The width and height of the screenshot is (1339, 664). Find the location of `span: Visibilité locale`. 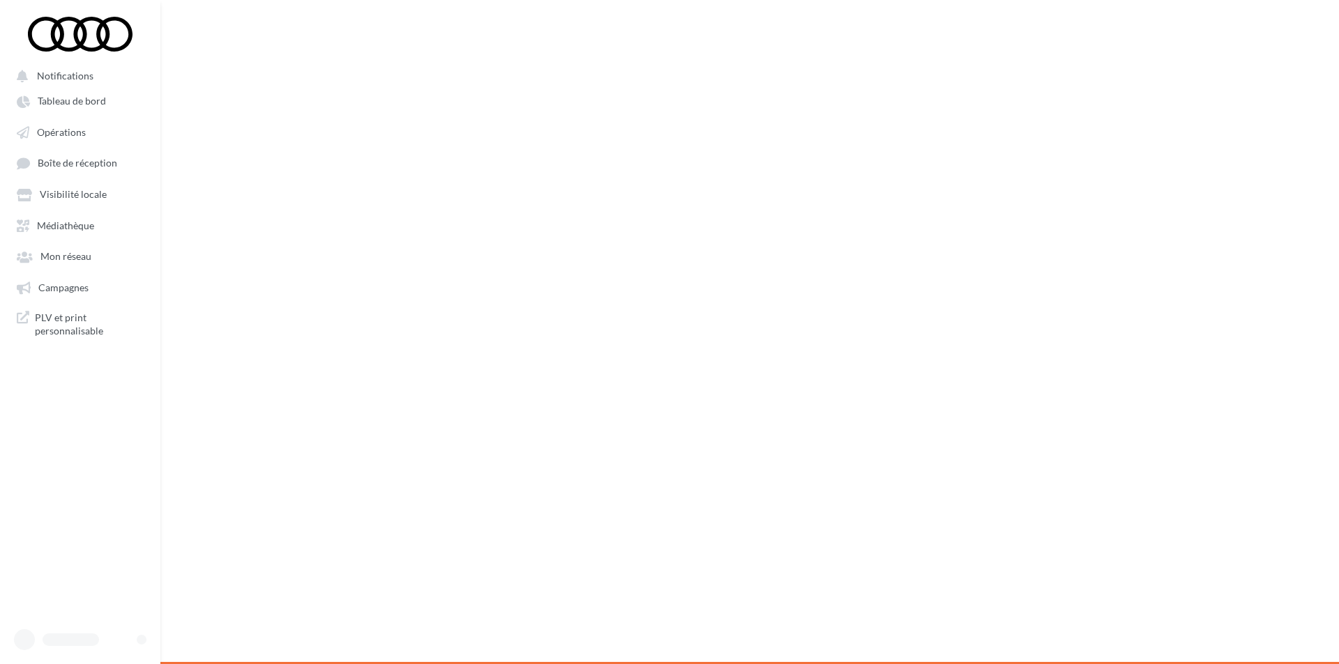

span: Visibilité locale is located at coordinates (73, 195).